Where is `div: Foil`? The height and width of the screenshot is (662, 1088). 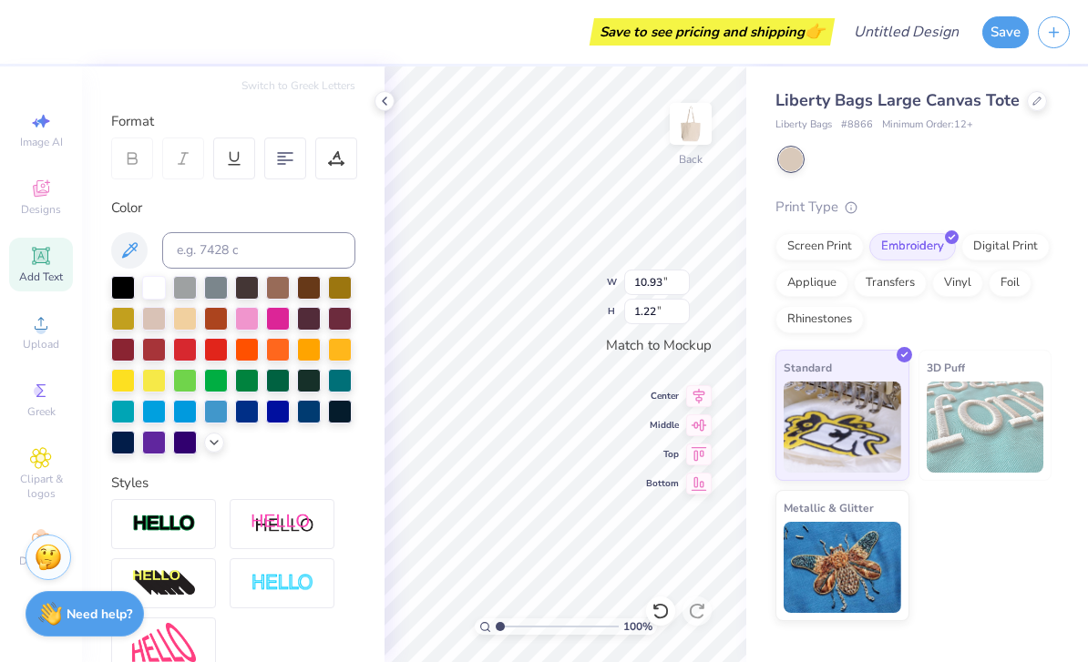
div: Foil is located at coordinates (1009, 283).